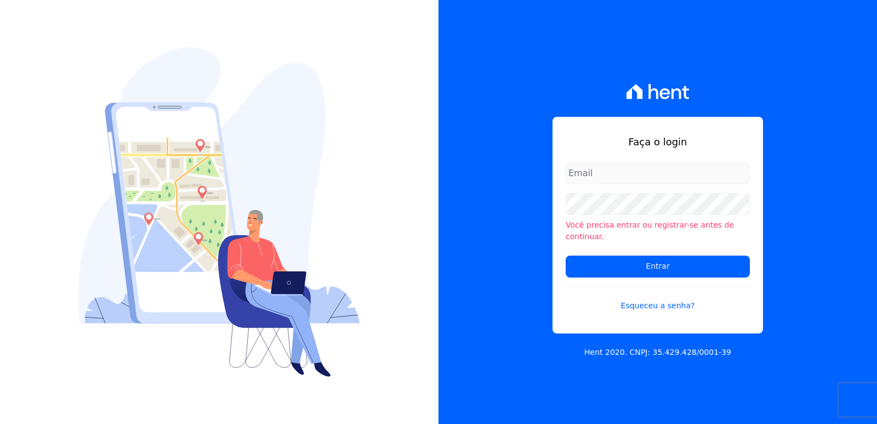 The image size is (877, 424). Describe the element at coordinates (658, 173) in the screenshot. I see `input: Email` at that location.